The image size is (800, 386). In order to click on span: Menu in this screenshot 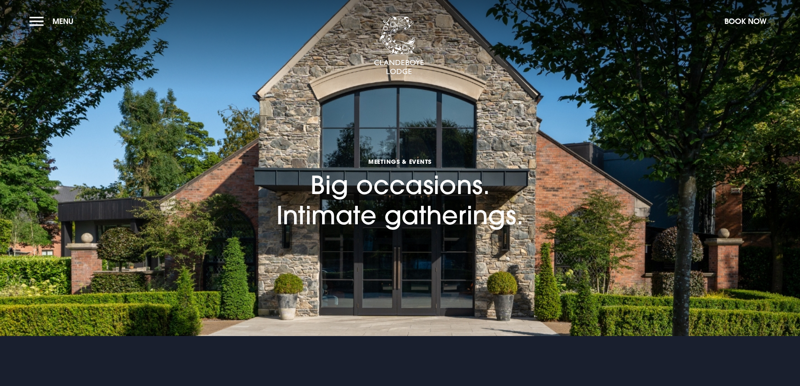, I will do `click(63, 21)`.